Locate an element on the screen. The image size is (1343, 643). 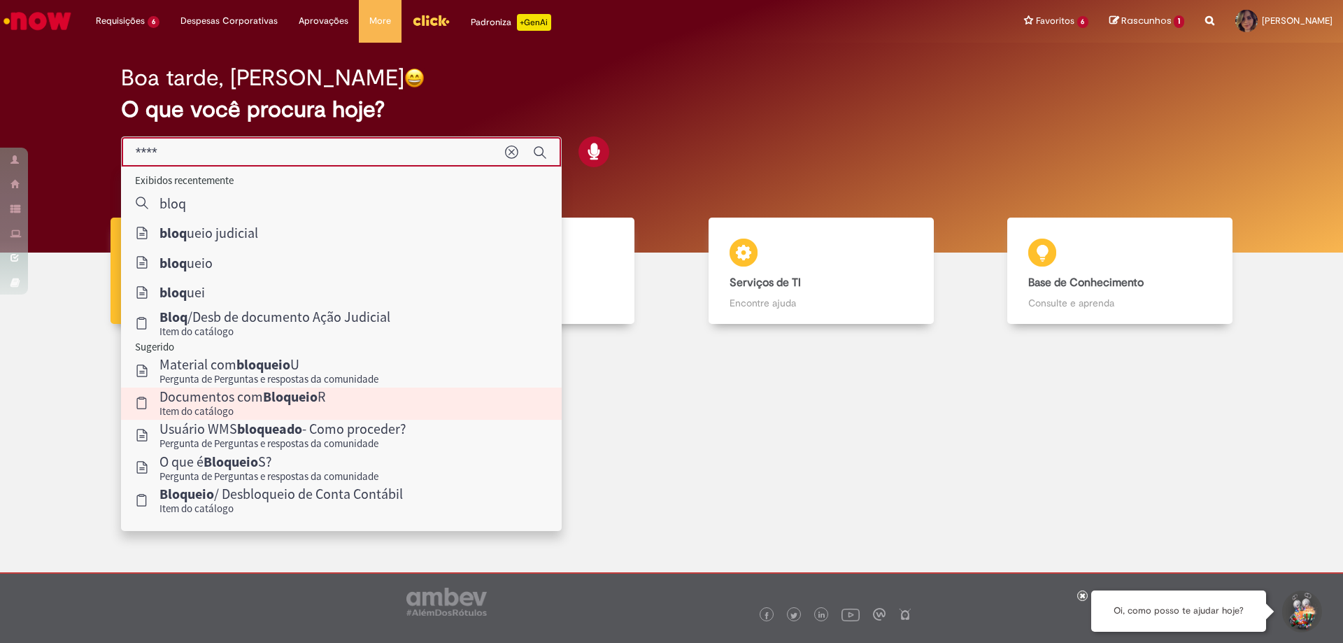
a: Tirar dúvidas Tirar dúvidas com Lupi Assist e Gen Ai is located at coordinates (223, 271).